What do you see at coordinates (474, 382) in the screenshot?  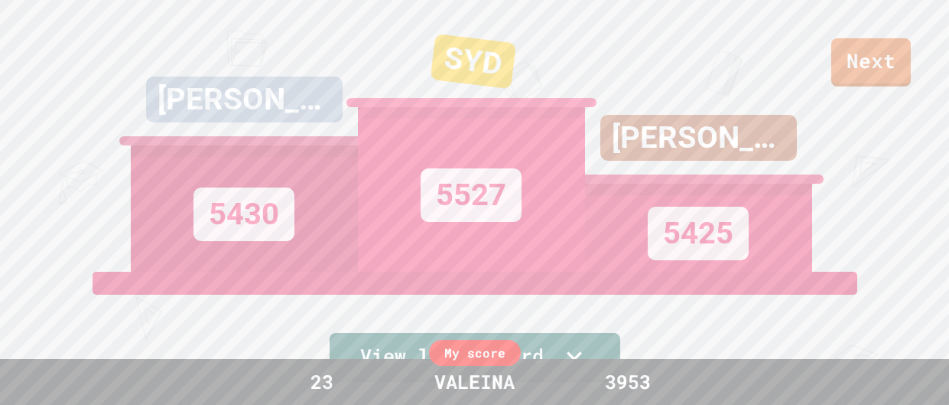 I see `div: VALEINA` at bounding box center [474, 382].